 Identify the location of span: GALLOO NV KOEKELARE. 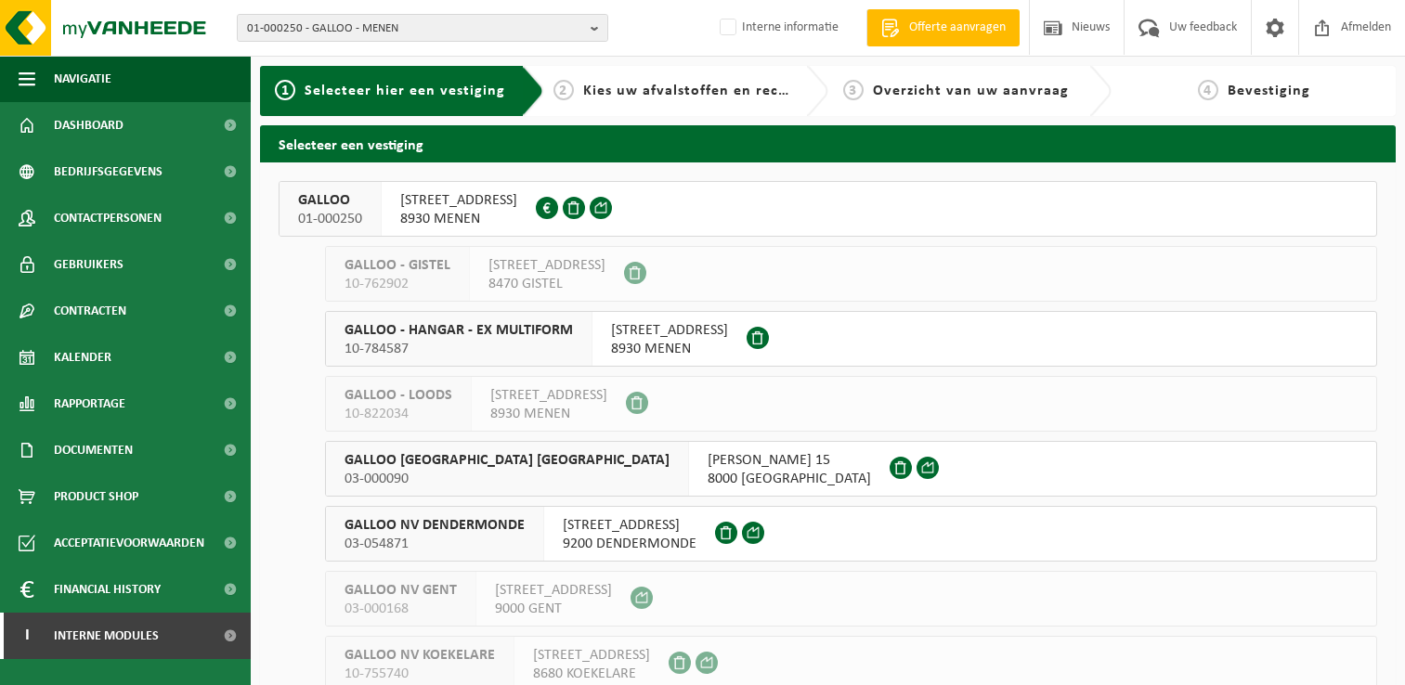
(420, 656).